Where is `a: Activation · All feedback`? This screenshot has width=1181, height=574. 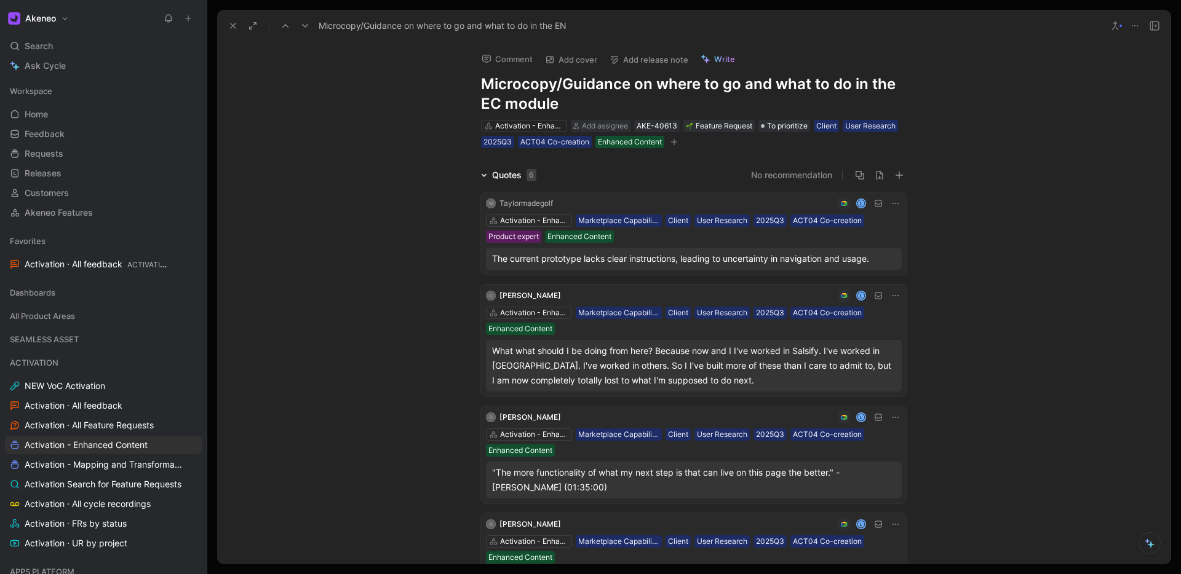 a: Activation · All feedback is located at coordinates (103, 406).